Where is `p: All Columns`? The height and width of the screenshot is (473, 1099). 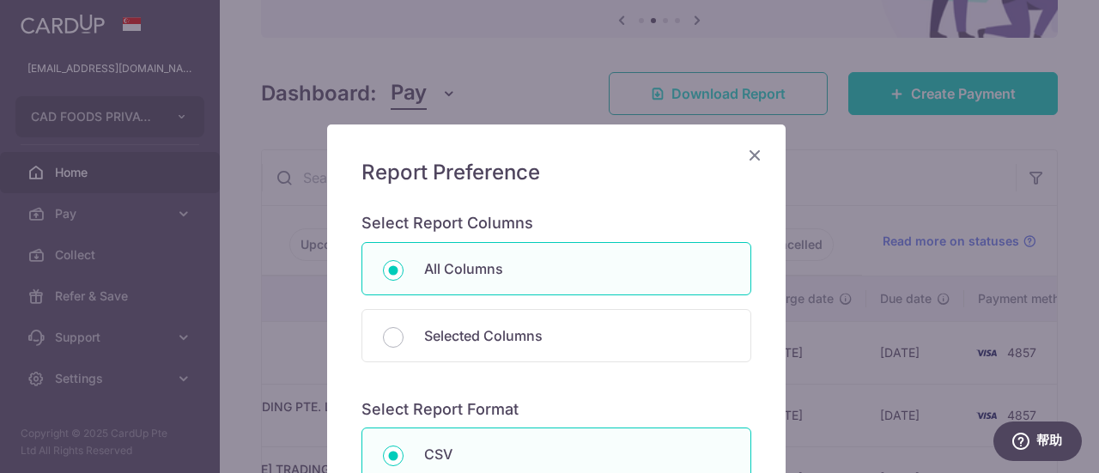 p: All Columns is located at coordinates (577, 269).